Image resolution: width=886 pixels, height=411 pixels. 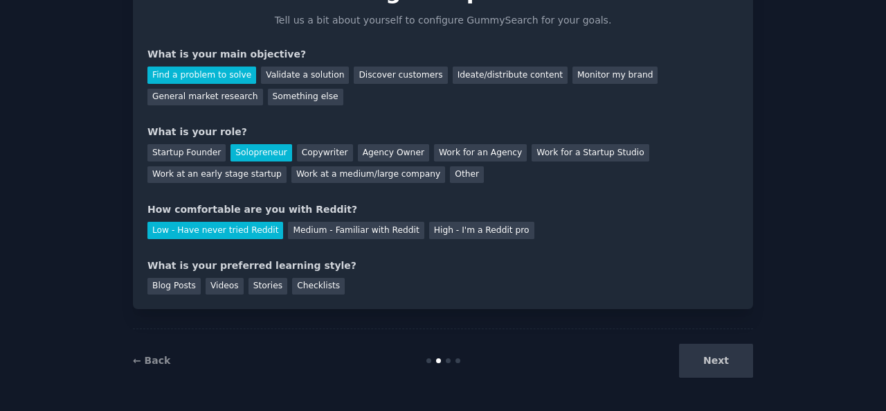 What do you see at coordinates (319, 286) in the screenshot?
I see `div: Checklists` at bounding box center [319, 286].